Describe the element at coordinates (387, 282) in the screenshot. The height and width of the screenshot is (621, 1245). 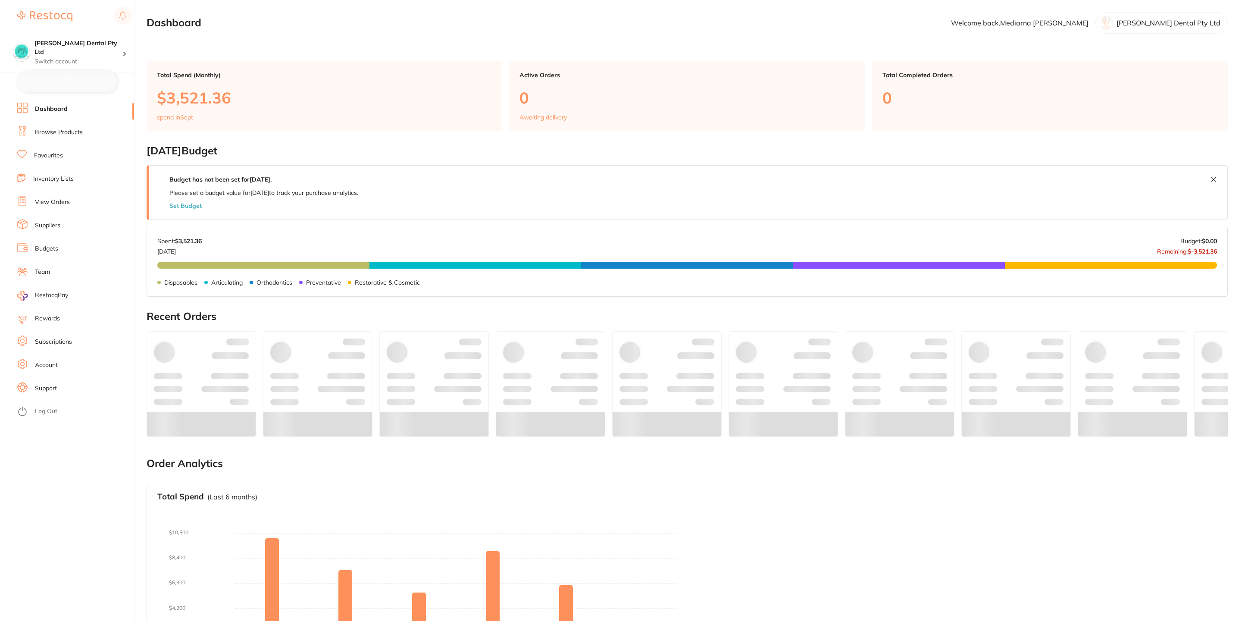
I see `p: Restorative & Cosmetic` at that location.